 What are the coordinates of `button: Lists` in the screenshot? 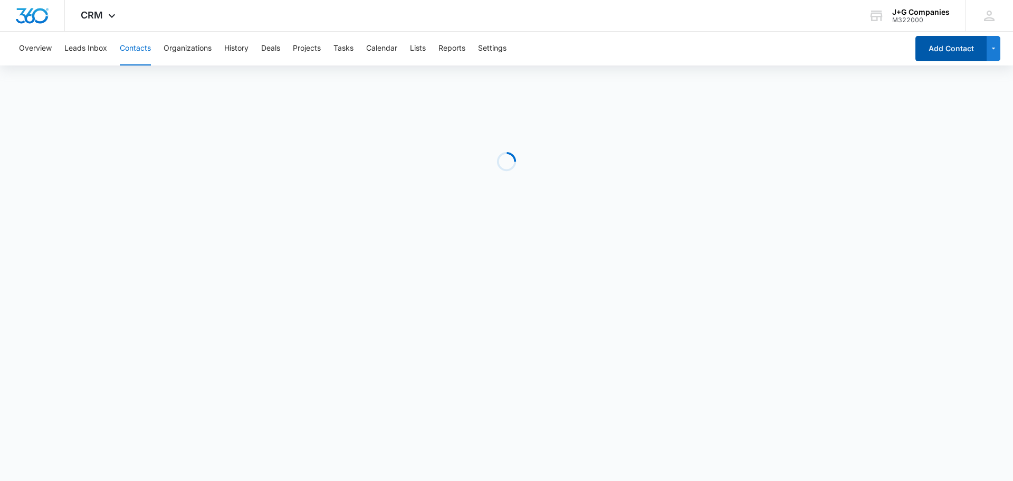 It's located at (418, 49).